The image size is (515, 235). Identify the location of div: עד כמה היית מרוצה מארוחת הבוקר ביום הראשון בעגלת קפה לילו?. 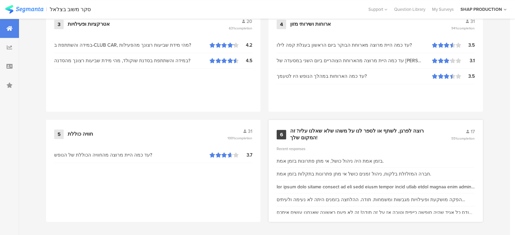
(354, 45).